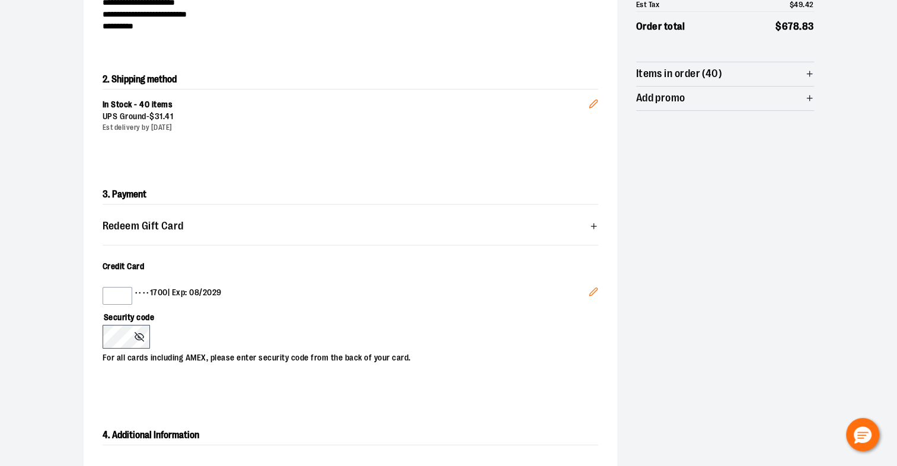 The width and height of the screenshot is (897, 466). What do you see at coordinates (351, 435) in the screenshot?
I see `h2: 4. Additional Information` at bounding box center [351, 435].